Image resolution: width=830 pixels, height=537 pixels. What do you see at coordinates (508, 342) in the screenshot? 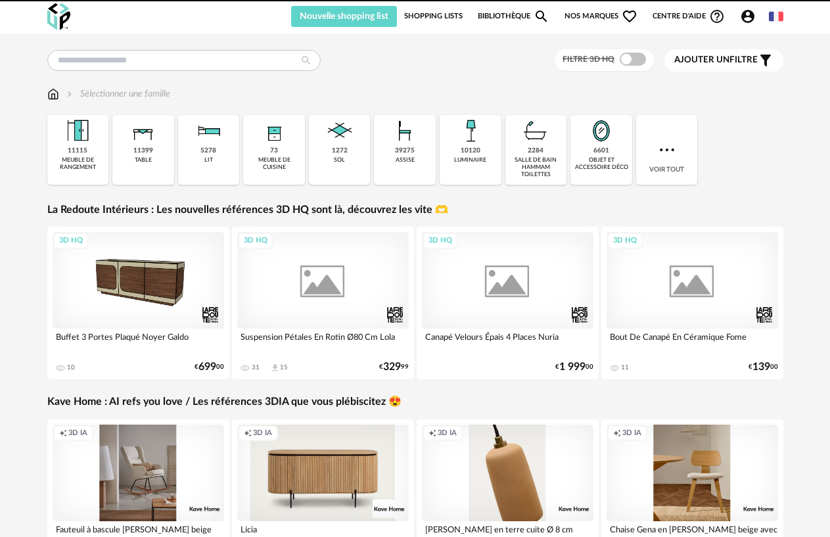
I see `div: Canapé Velours Épais 4 Places Nuria` at bounding box center [508, 342].